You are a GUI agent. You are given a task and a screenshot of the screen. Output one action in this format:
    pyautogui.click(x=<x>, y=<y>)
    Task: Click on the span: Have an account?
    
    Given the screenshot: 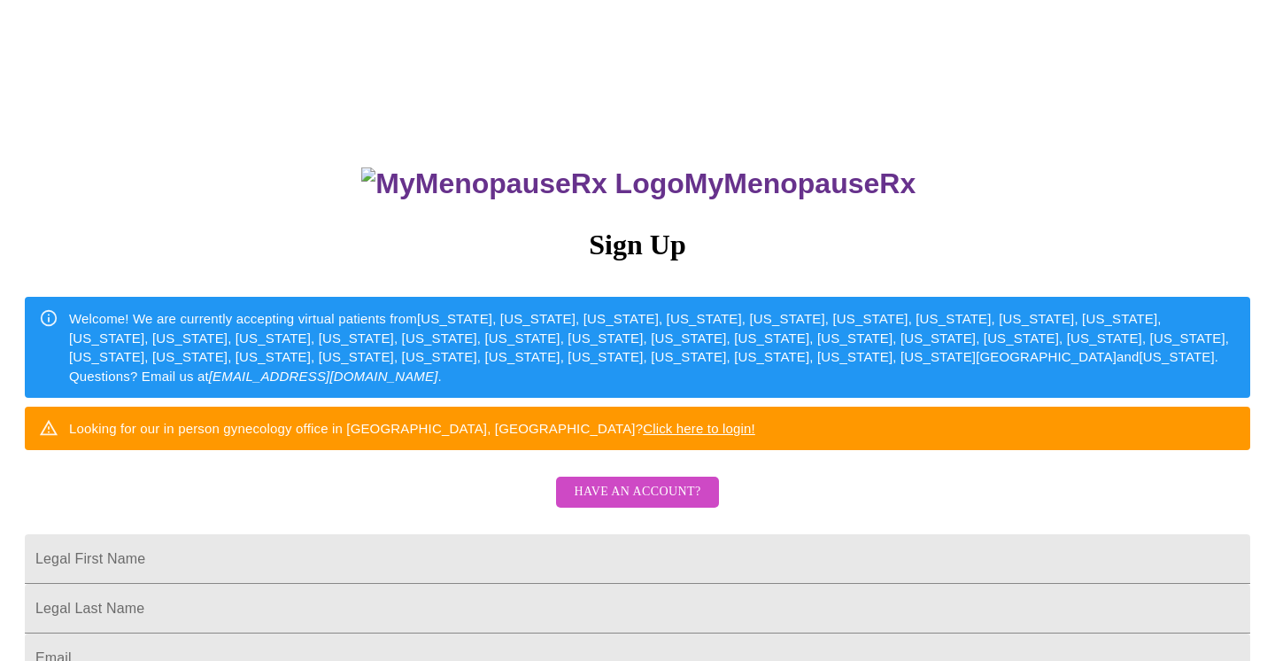 What is the action you would take?
    pyautogui.click(x=637, y=491)
    